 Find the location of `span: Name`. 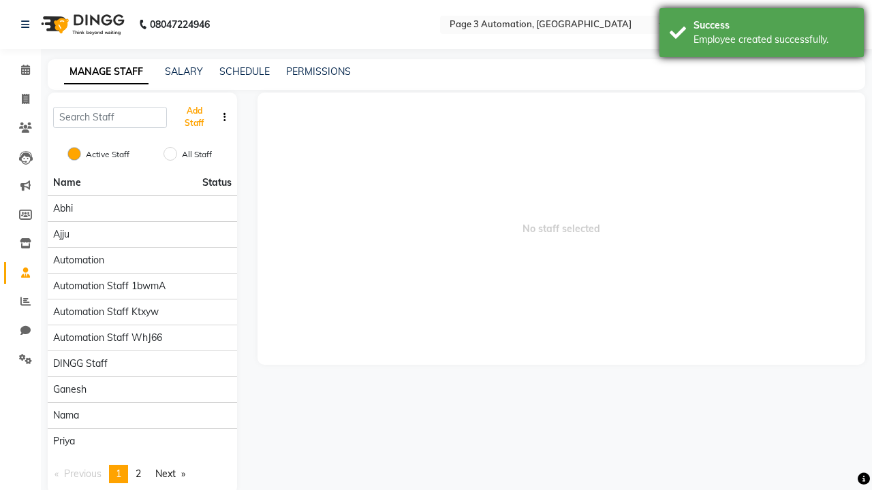

span: Name is located at coordinates (67, 183).